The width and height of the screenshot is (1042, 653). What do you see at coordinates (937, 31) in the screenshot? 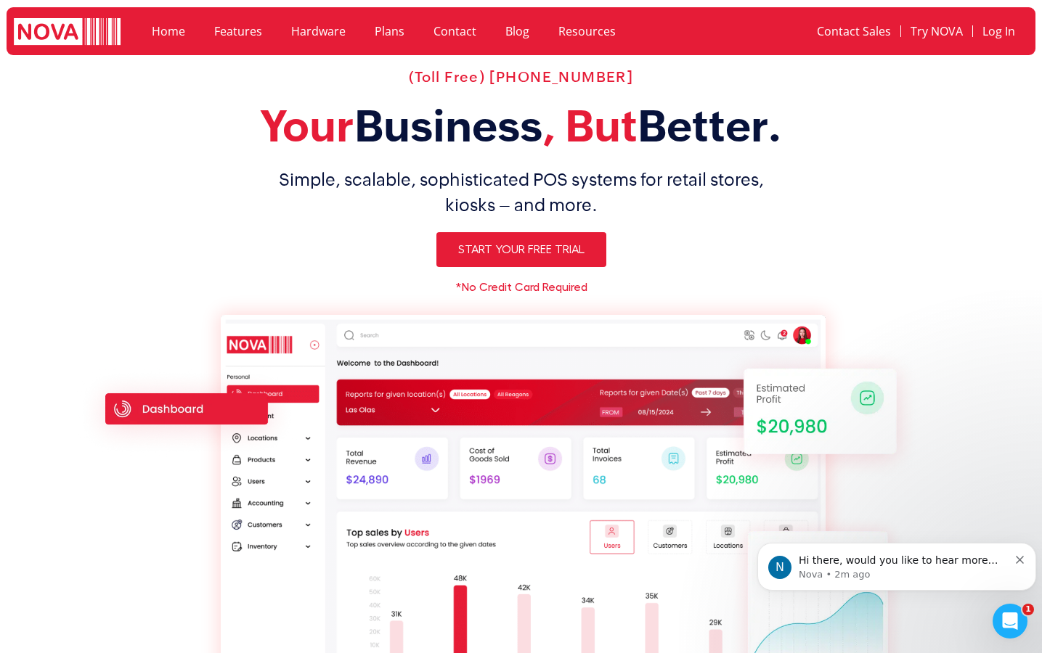
I see `a: Try NOVA` at bounding box center [937, 31].